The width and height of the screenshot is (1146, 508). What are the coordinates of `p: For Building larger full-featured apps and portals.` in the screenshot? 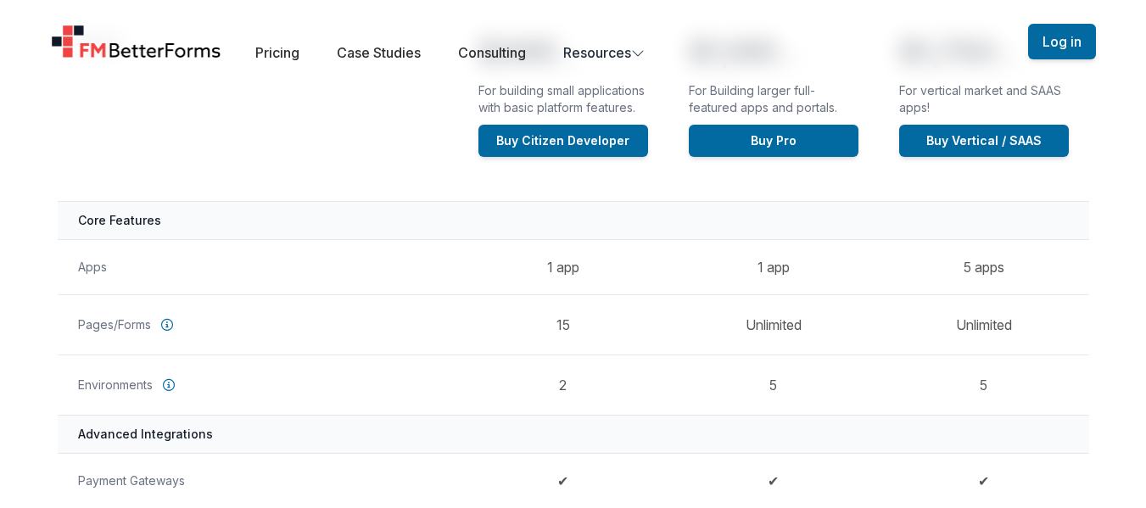 It's located at (774, 99).